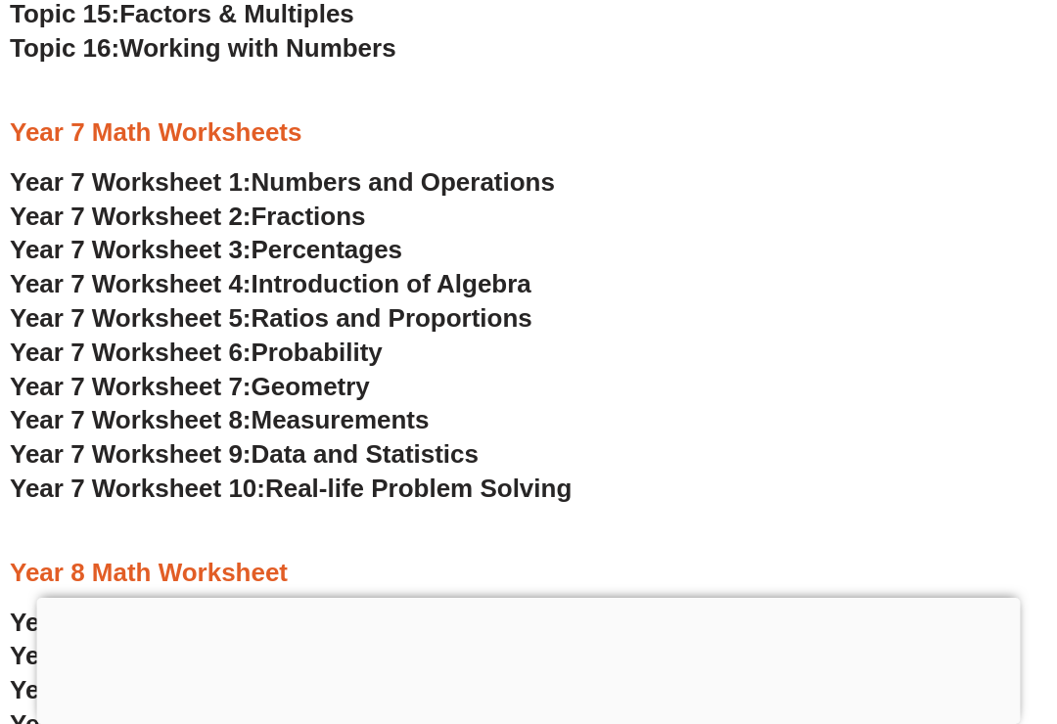  Describe the element at coordinates (130, 182) in the screenshot. I see `span: Year 7 Worksheet 1:` at that location.